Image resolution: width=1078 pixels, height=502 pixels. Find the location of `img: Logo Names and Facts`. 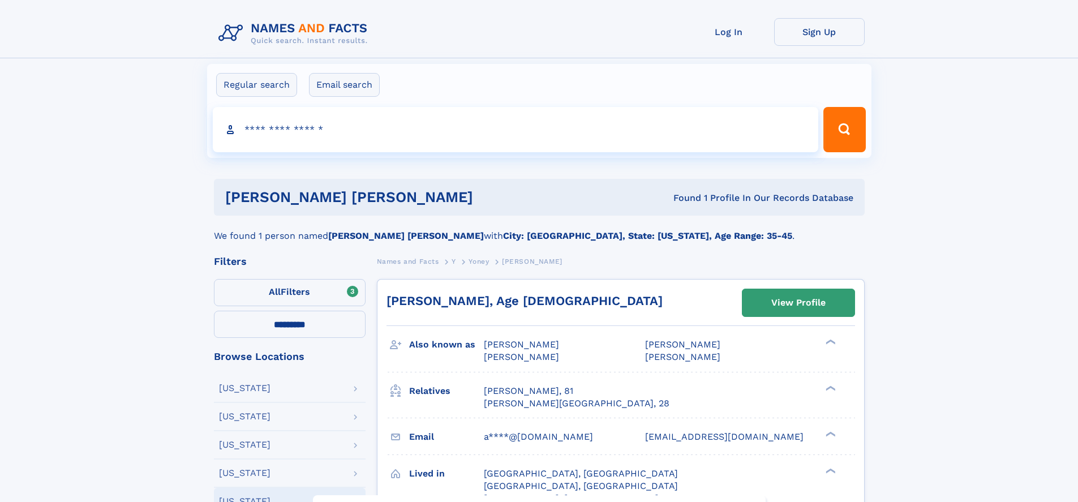

img: Logo Names and Facts is located at coordinates (295, 33).